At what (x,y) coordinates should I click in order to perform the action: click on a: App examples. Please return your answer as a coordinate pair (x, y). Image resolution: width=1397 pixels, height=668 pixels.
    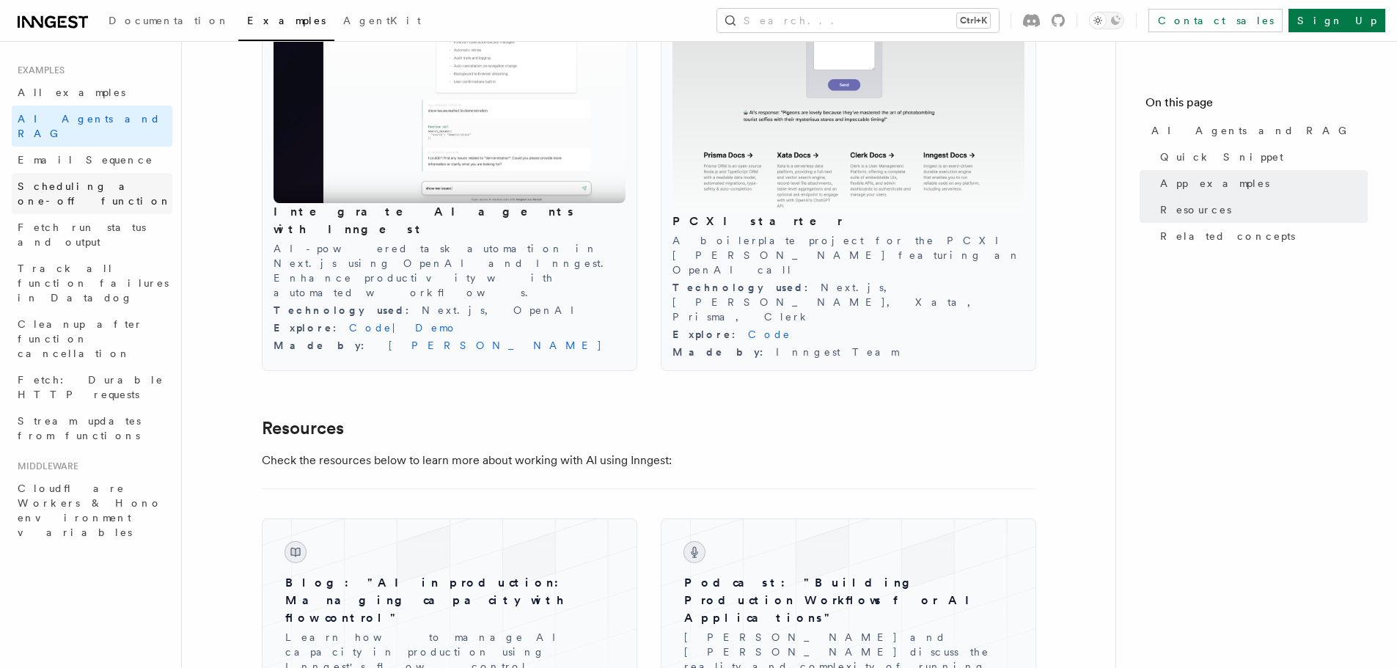
    Looking at the image, I should click on (1261, 183).